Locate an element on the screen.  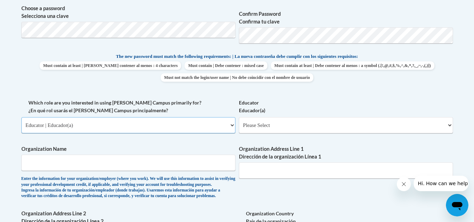
label: Confirm Password Confirma tu clave is located at coordinates (346, 18).